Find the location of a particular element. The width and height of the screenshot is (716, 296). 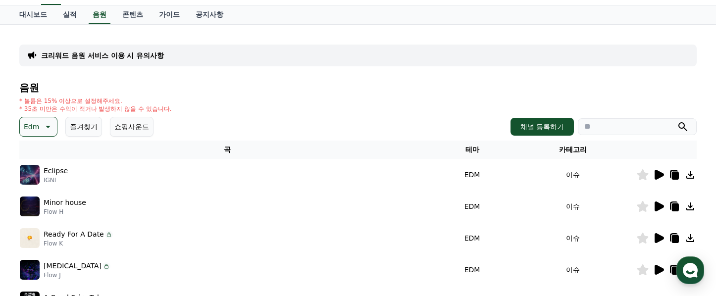

p: 크리워드 음원 서비스 이용 시 유의사항 is located at coordinates (103, 55).